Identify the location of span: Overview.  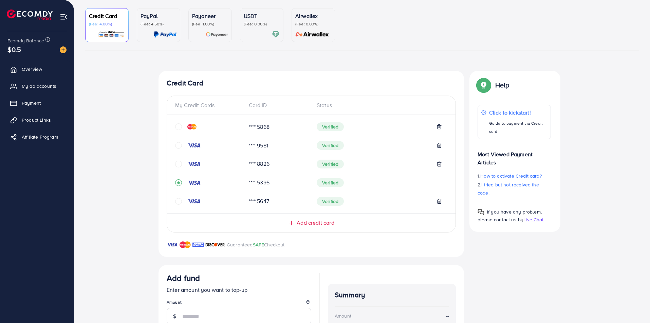
(32, 69).